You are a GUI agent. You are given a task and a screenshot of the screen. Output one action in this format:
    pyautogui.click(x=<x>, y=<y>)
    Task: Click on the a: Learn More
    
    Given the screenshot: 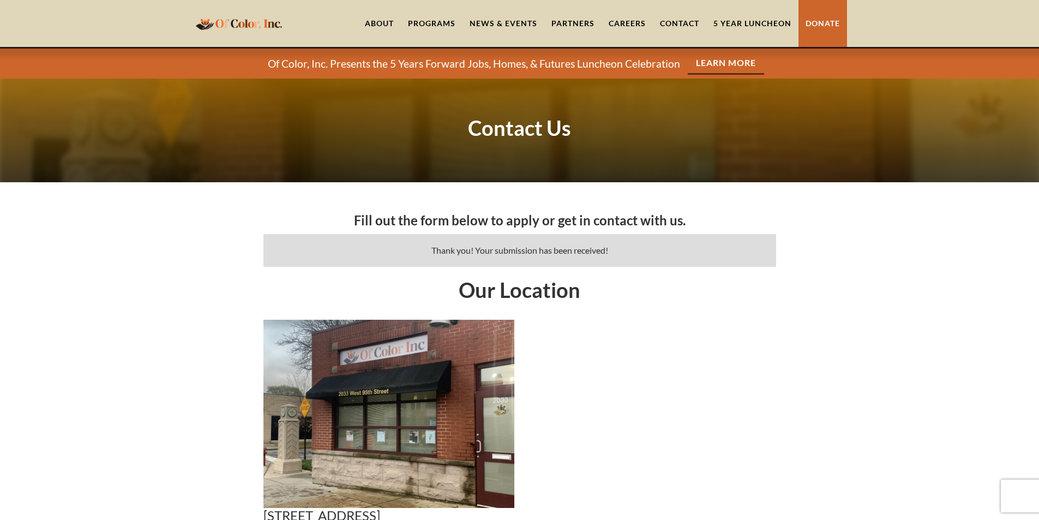 What is the action you would take?
    pyautogui.click(x=726, y=63)
    